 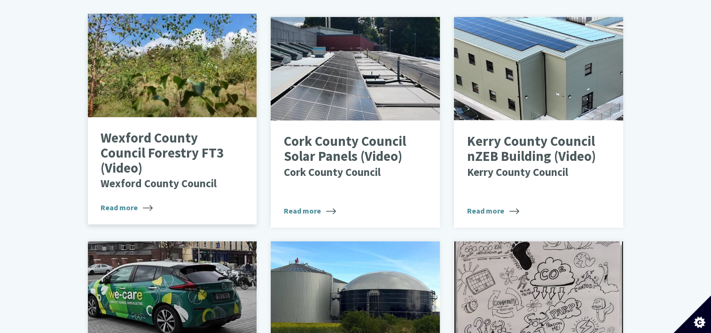 What do you see at coordinates (539, 122) in the screenshot?
I see `a: Kerry County Council nZEB Building (Video)Kerry County Council Read more` at bounding box center [539, 122].